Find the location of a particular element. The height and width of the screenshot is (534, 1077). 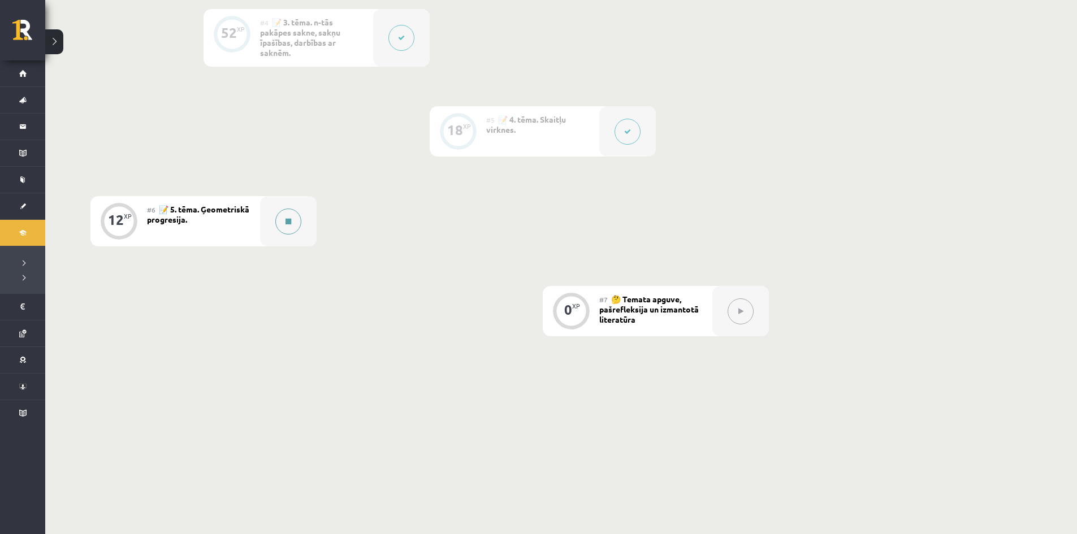

div: 52 is located at coordinates (229, 33).